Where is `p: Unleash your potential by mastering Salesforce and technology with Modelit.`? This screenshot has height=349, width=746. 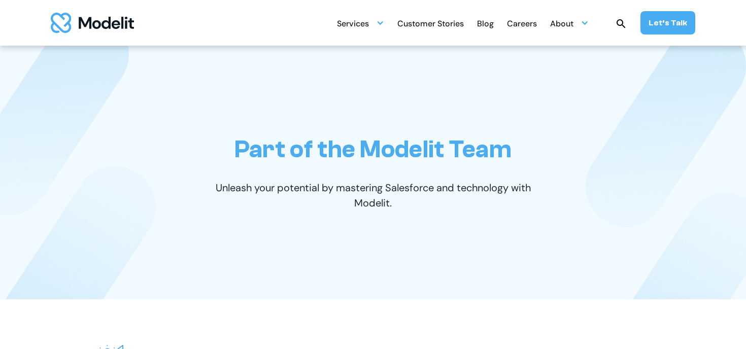
p: Unleash your potential by mastering Salesforce and technology with Modelit. is located at coordinates (373, 195).